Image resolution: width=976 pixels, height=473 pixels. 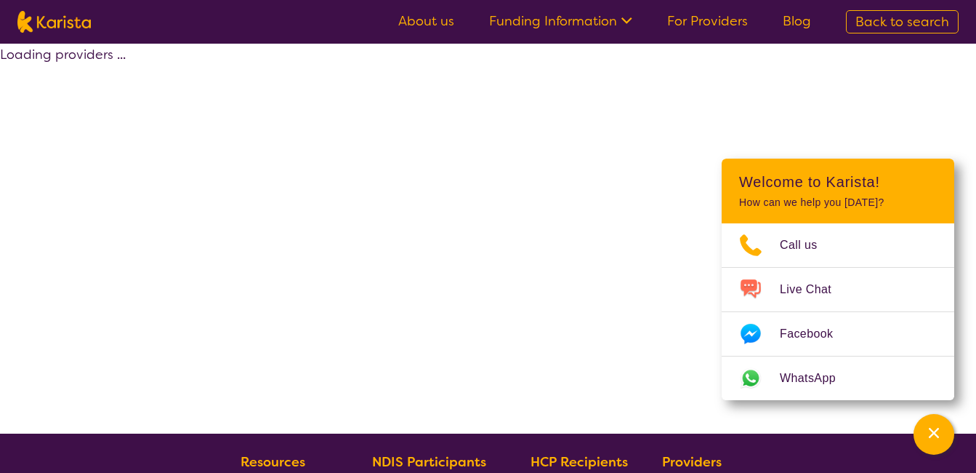 I want to click on b: HCP Recipients, so click(x=579, y=462).